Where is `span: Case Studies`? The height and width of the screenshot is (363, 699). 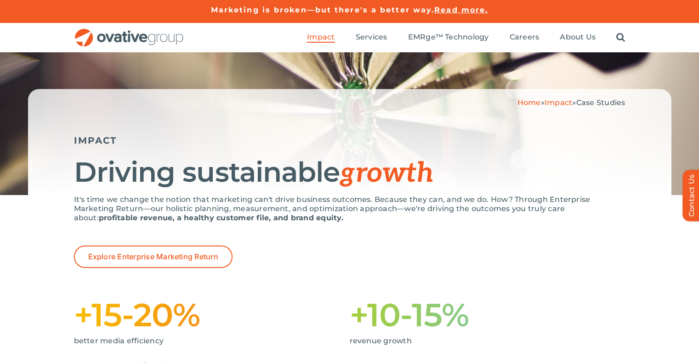 span: Case Studies is located at coordinates (600, 102).